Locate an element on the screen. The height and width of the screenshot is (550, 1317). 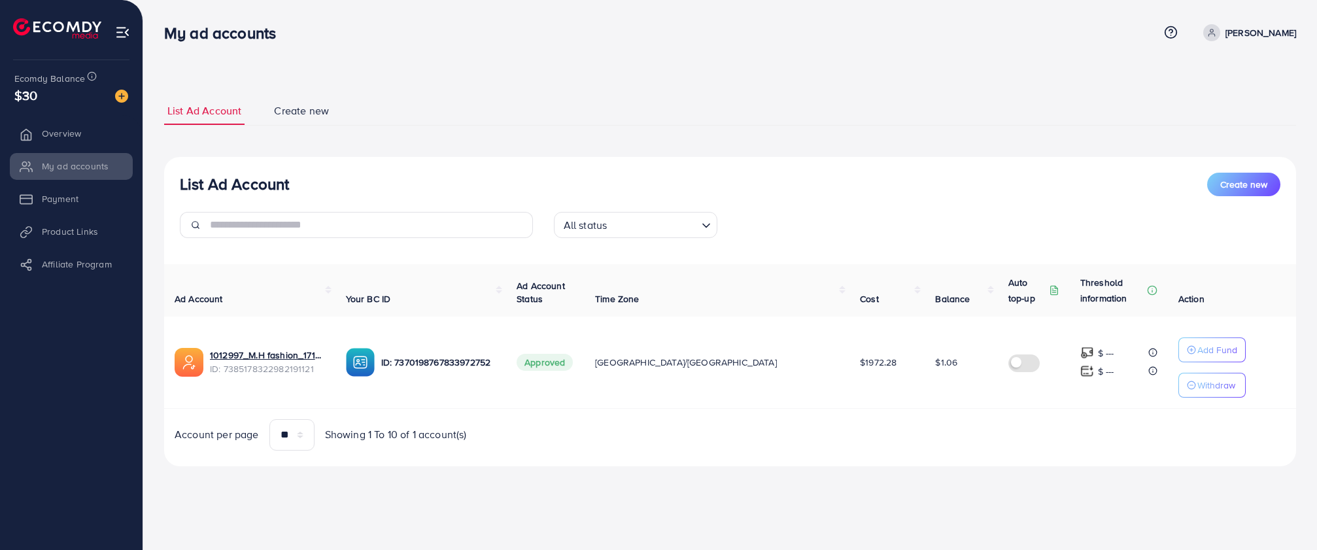
a: 1012997_M.H fashion_1719495839504 is located at coordinates (268, 355).